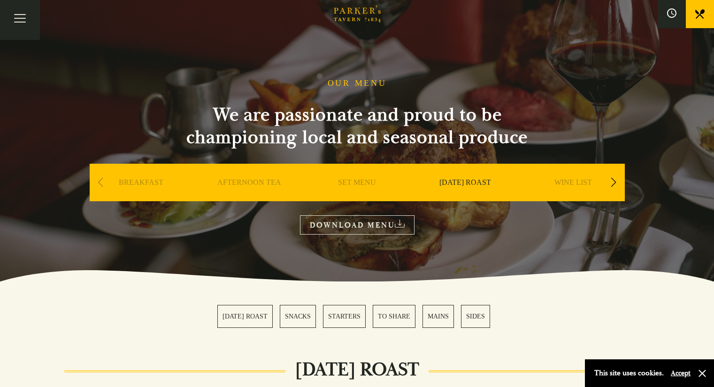 The width and height of the screenshot is (714, 387). What do you see at coordinates (629, 373) in the screenshot?
I see `p: This site uses cookies.` at bounding box center [629, 373].